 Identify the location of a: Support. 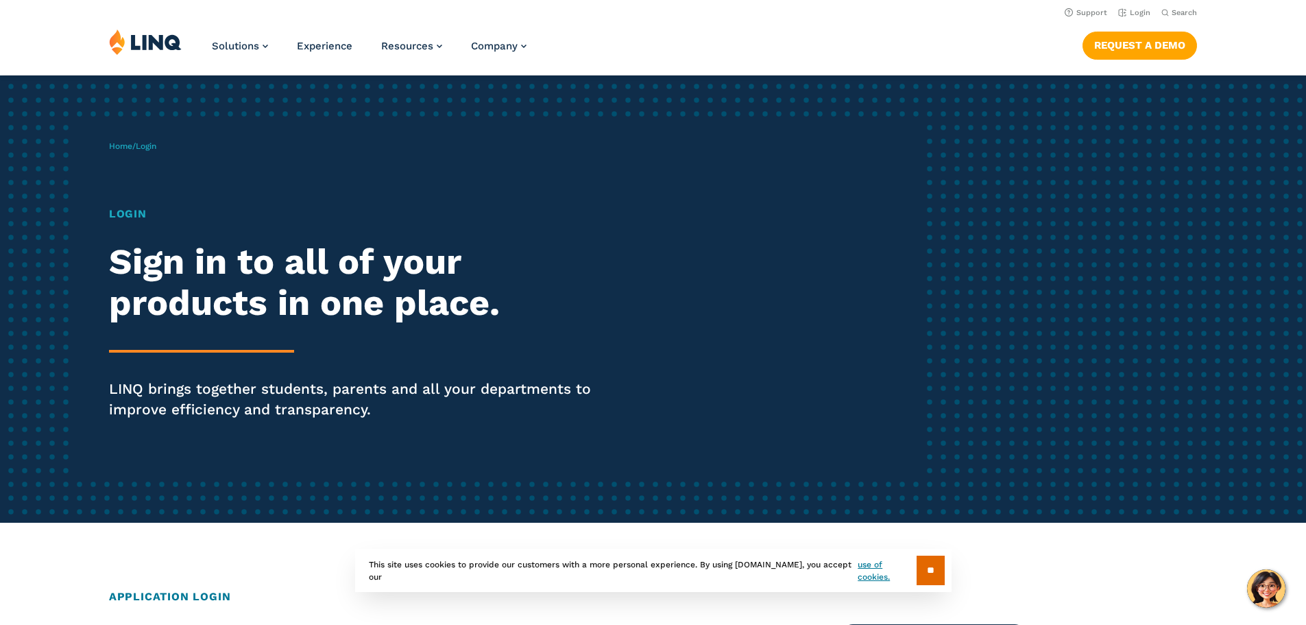
(1086, 12).